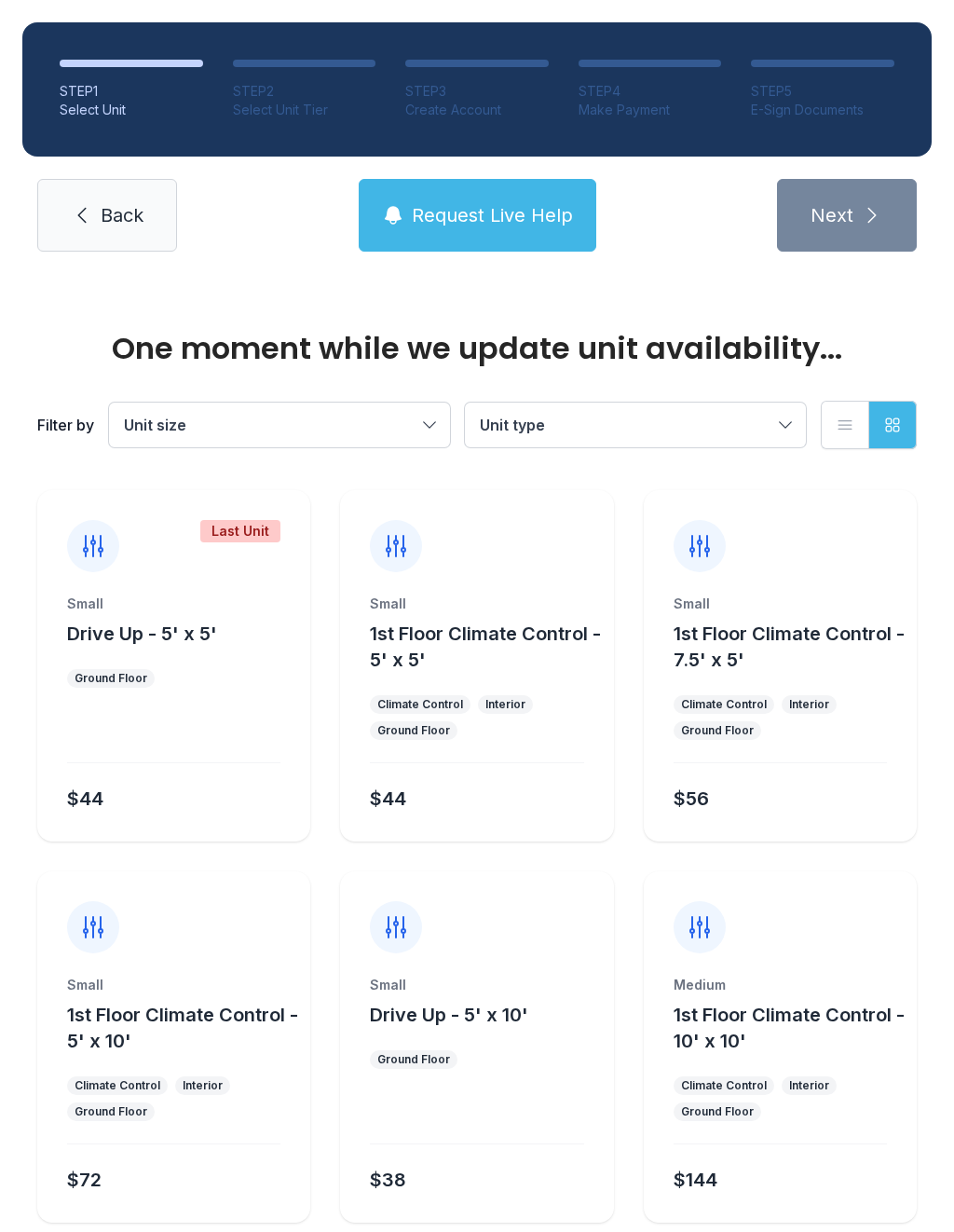 This screenshot has width=954, height=1232. What do you see at coordinates (477, 92) in the screenshot?
I see `div: STEP 3` at bounding box center [477, 92].